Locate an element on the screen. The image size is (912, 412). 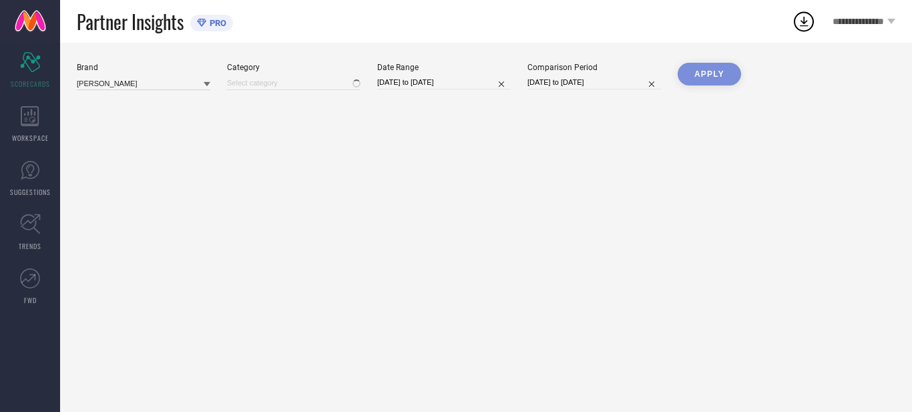
div: Comparison Period is located at coordinates (594, 67).